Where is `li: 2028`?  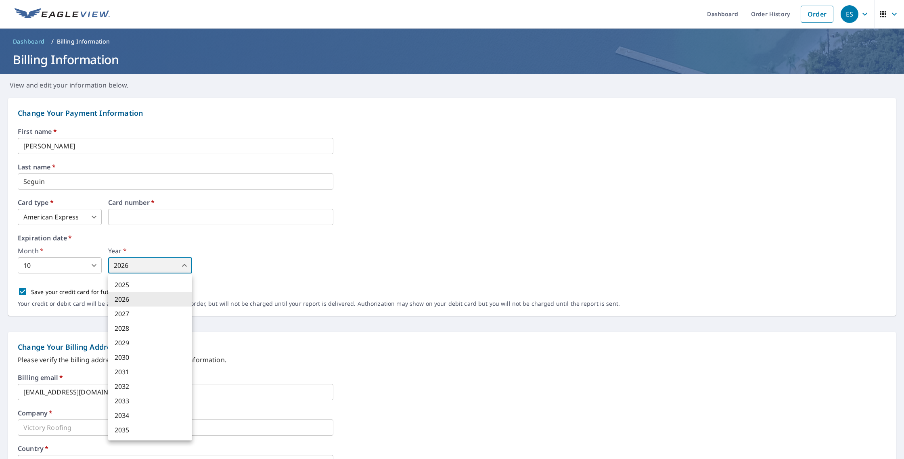
li: 2028 is located at coordinates (150, 328).